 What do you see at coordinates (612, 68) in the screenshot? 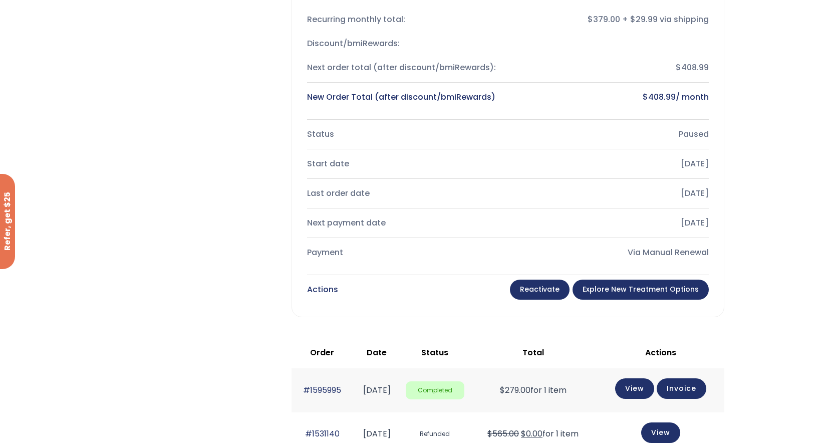
I see `div: $408.99` at bounding box center [612, 68].